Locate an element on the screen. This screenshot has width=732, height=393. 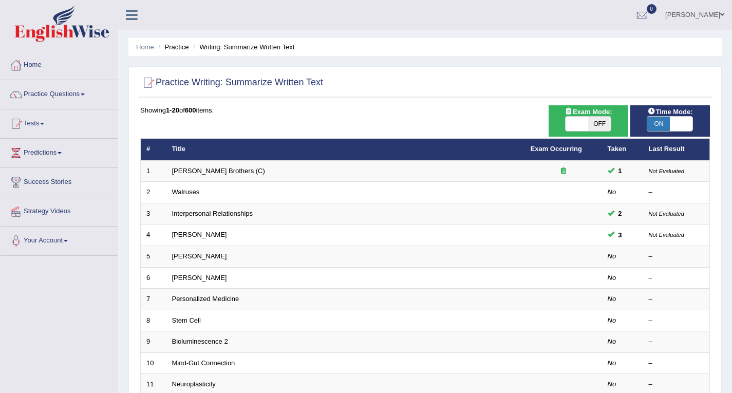
b: 1-20 is located at coordinates (173, 110).